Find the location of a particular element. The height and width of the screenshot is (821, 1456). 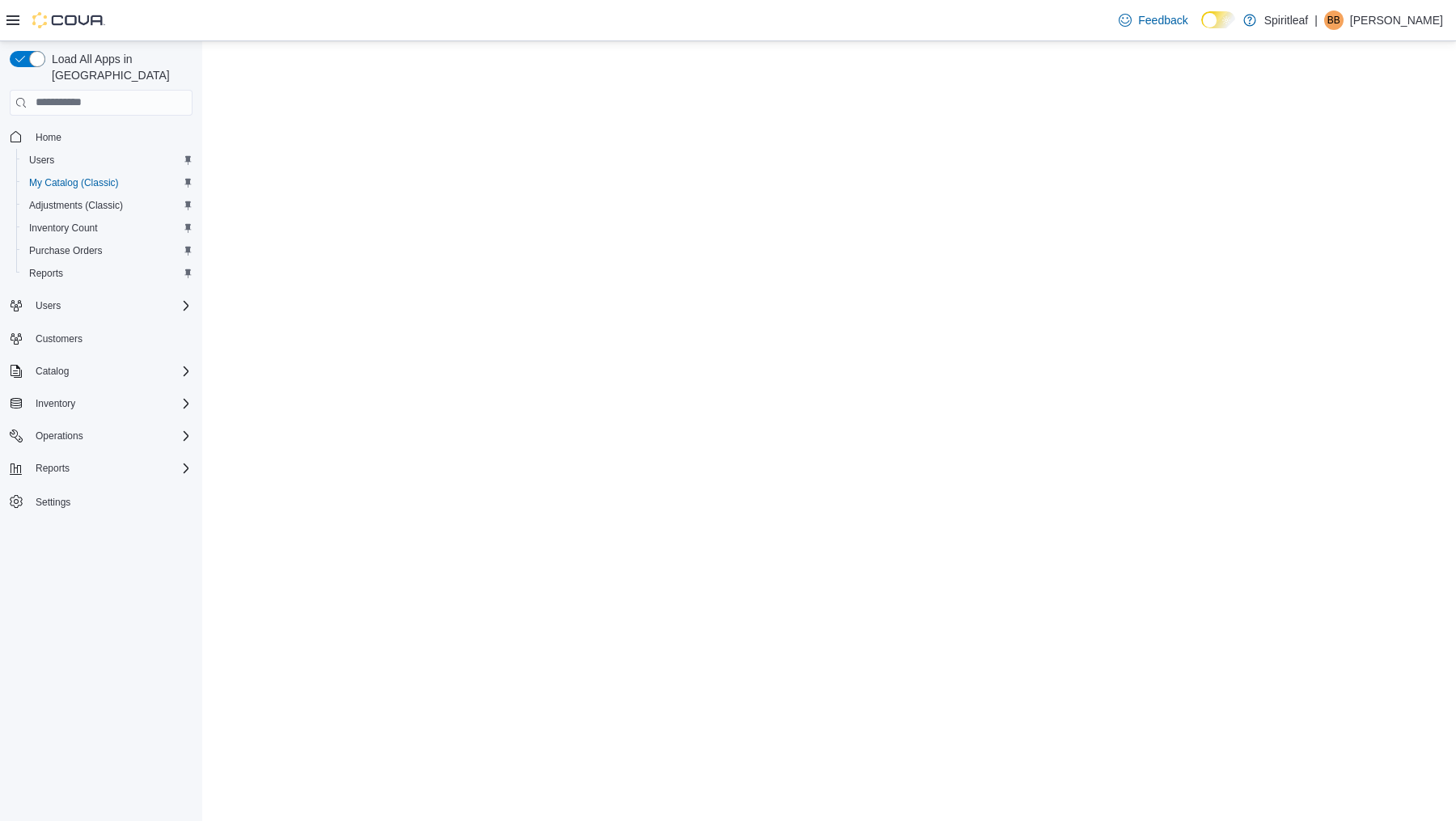

a: Adjustments (Classic) is located at coordinates (76, 206).